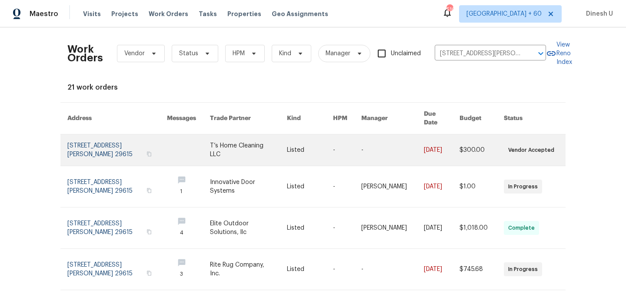  Describe the element at coordinates (303, 118) in the screenshot. I see `th: Kind` at that location.